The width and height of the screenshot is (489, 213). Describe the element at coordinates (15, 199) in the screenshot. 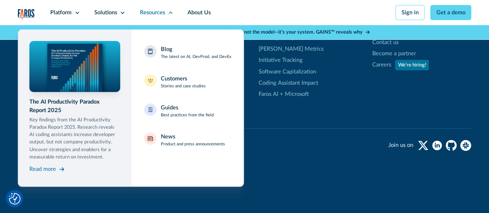

I see `button: Cookie Settings` at that location.